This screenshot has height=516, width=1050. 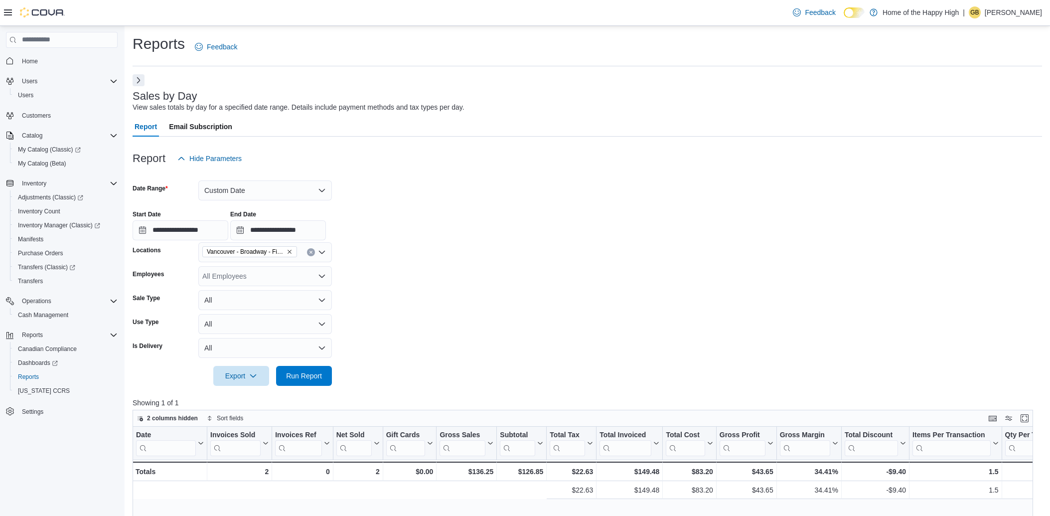 I want to click on span: Inventory Count, so click(x=66, y=211).